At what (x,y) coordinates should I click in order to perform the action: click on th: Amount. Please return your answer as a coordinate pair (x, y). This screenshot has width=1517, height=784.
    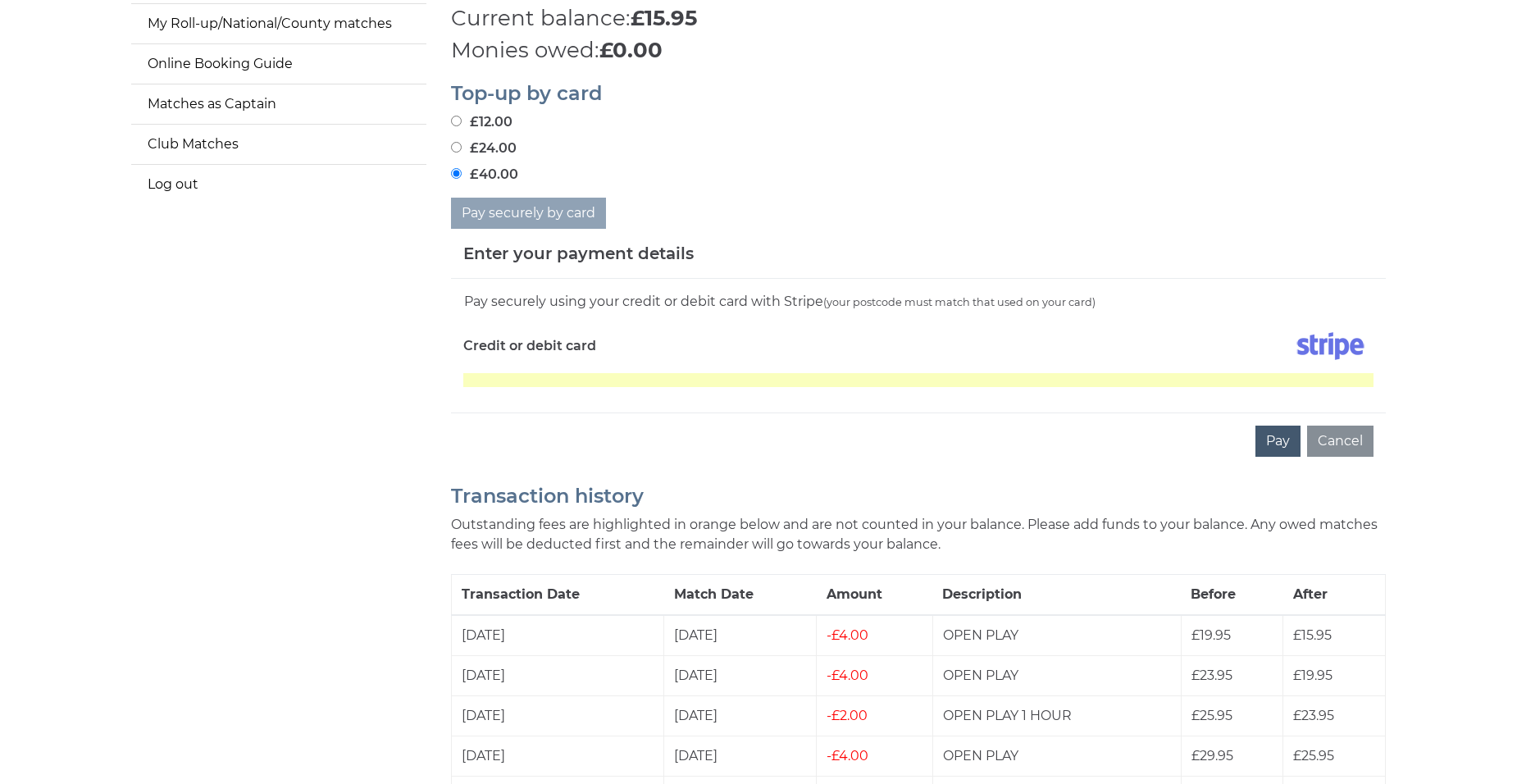
    Looking at the image, I should click on (875, 595).